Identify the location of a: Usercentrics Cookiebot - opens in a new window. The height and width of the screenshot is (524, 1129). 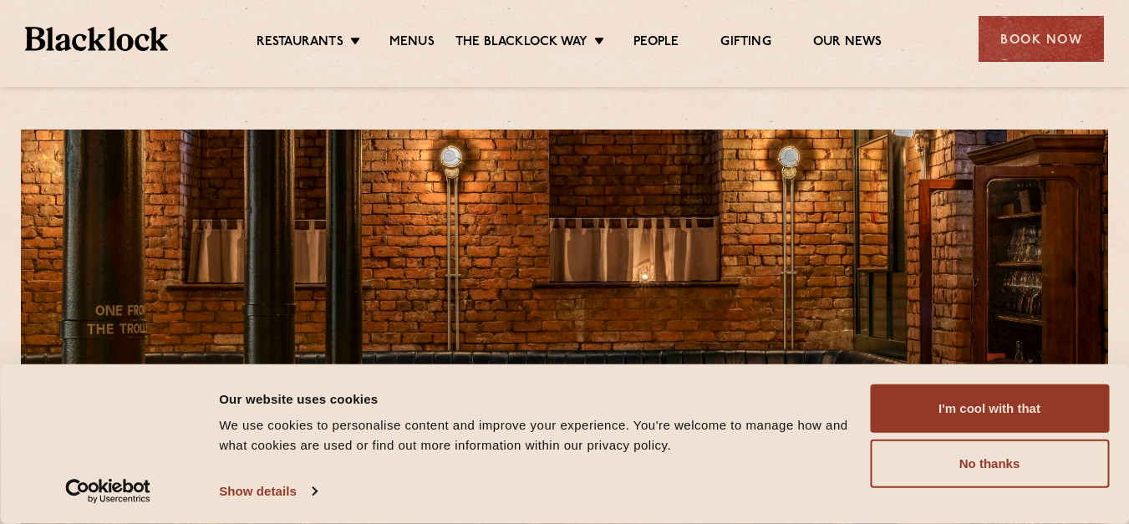
(108, 491).